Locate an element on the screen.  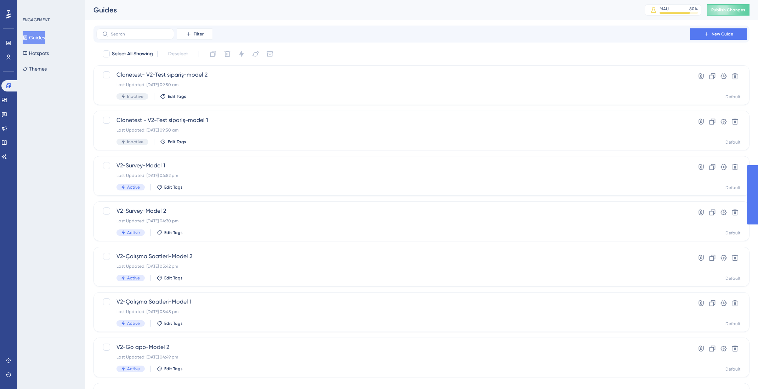
div: 80 % is located at coordinates (694, 9).